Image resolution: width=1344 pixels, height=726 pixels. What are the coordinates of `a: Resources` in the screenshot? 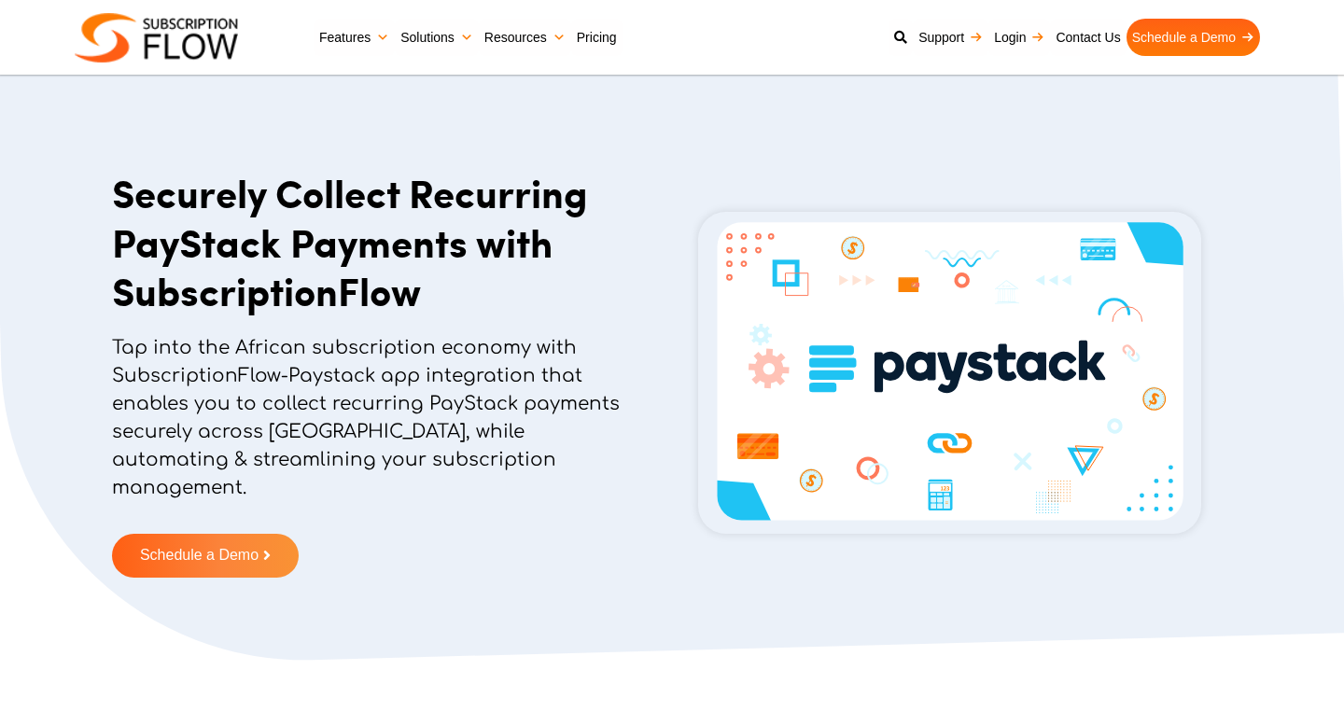 It's located at (525, 37).